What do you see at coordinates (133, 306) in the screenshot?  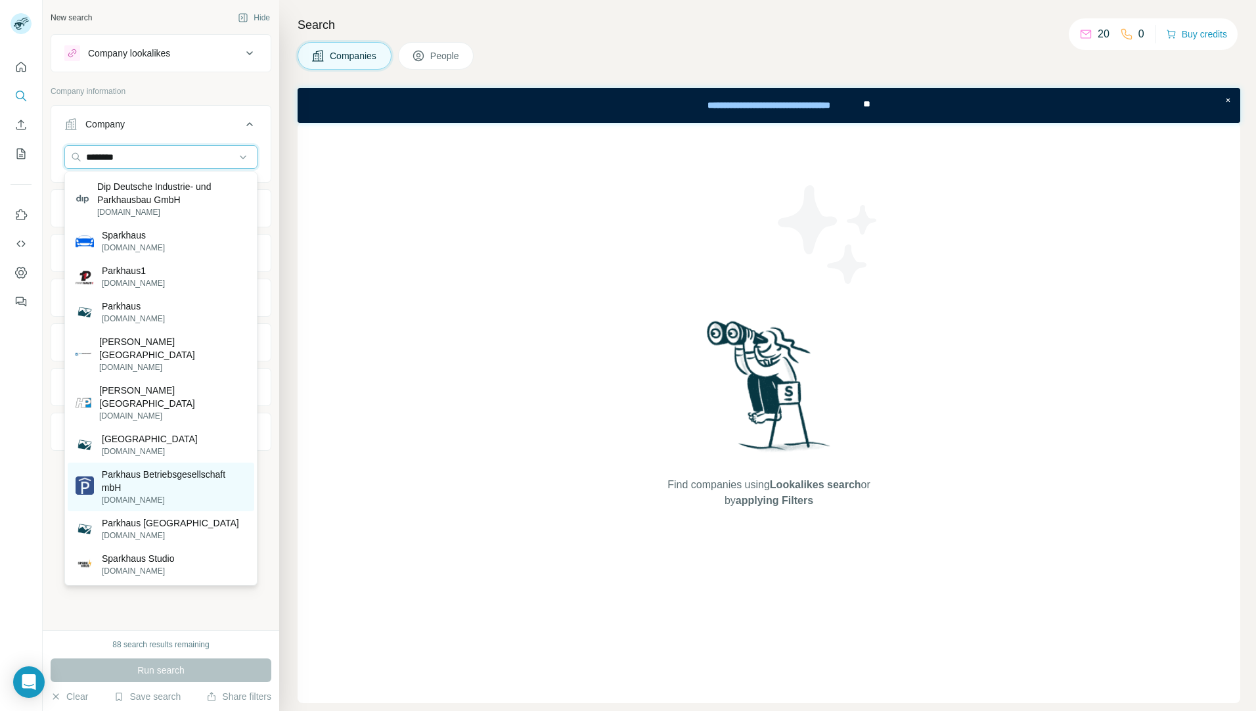 I see `p: Parkhaus` at bounding box center [133, 306].